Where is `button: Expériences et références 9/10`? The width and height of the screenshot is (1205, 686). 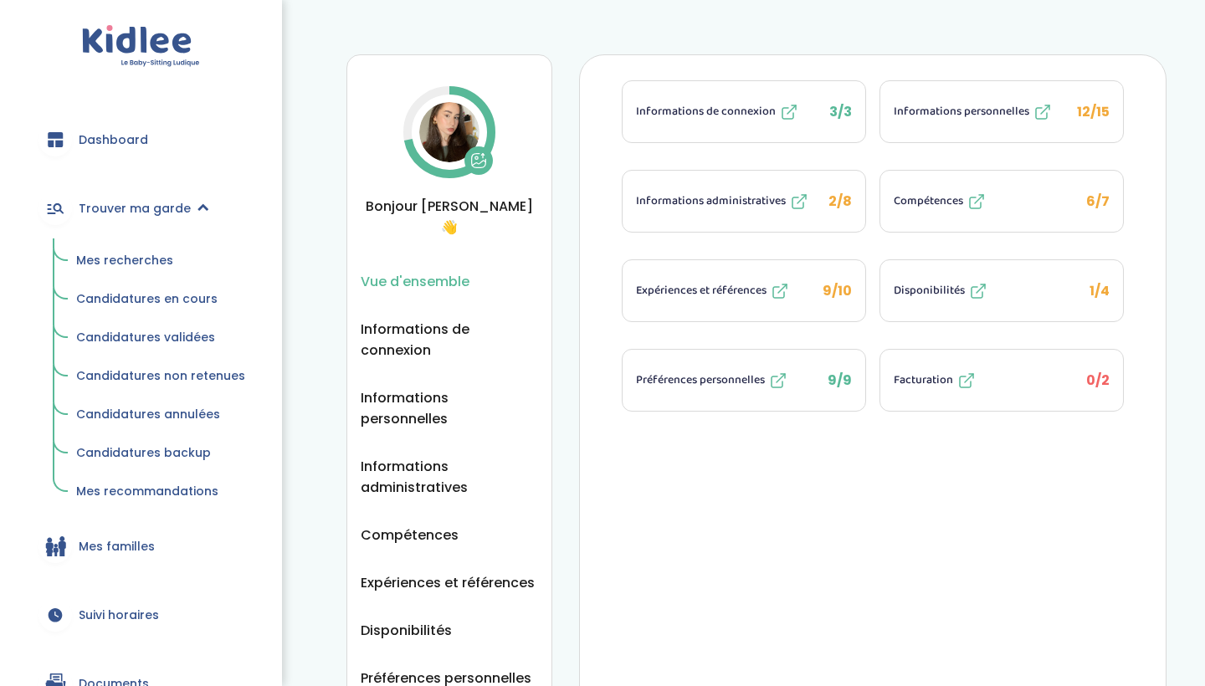
button: Expériences et références 9/10 is located at coordinates (744, 290).